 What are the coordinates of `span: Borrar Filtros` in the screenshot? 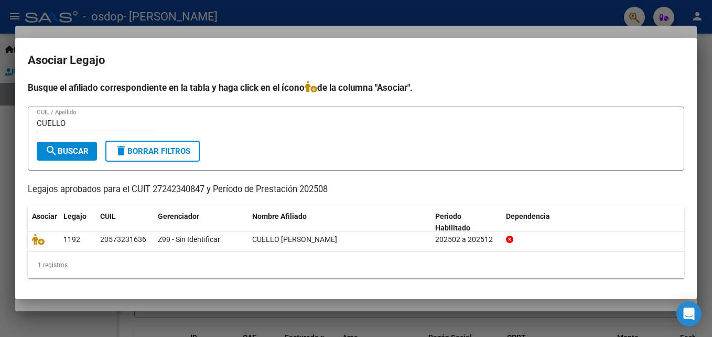 It's located at (153, 151).